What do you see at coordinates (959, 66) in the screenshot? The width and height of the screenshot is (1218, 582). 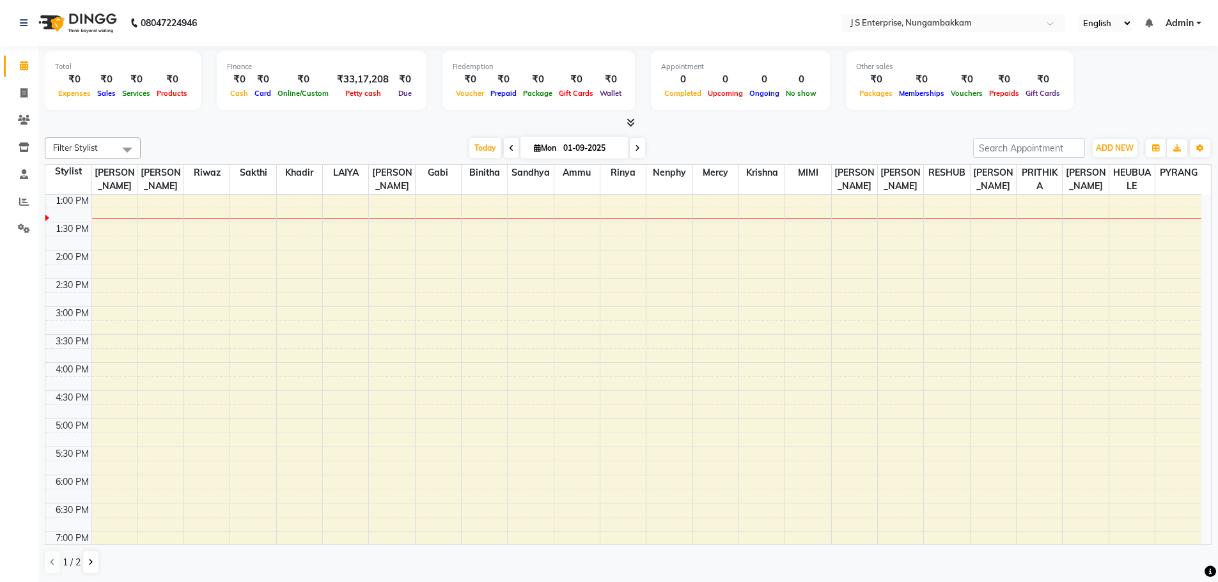 I see `div: Other sales` at bounding box center [959, 66].